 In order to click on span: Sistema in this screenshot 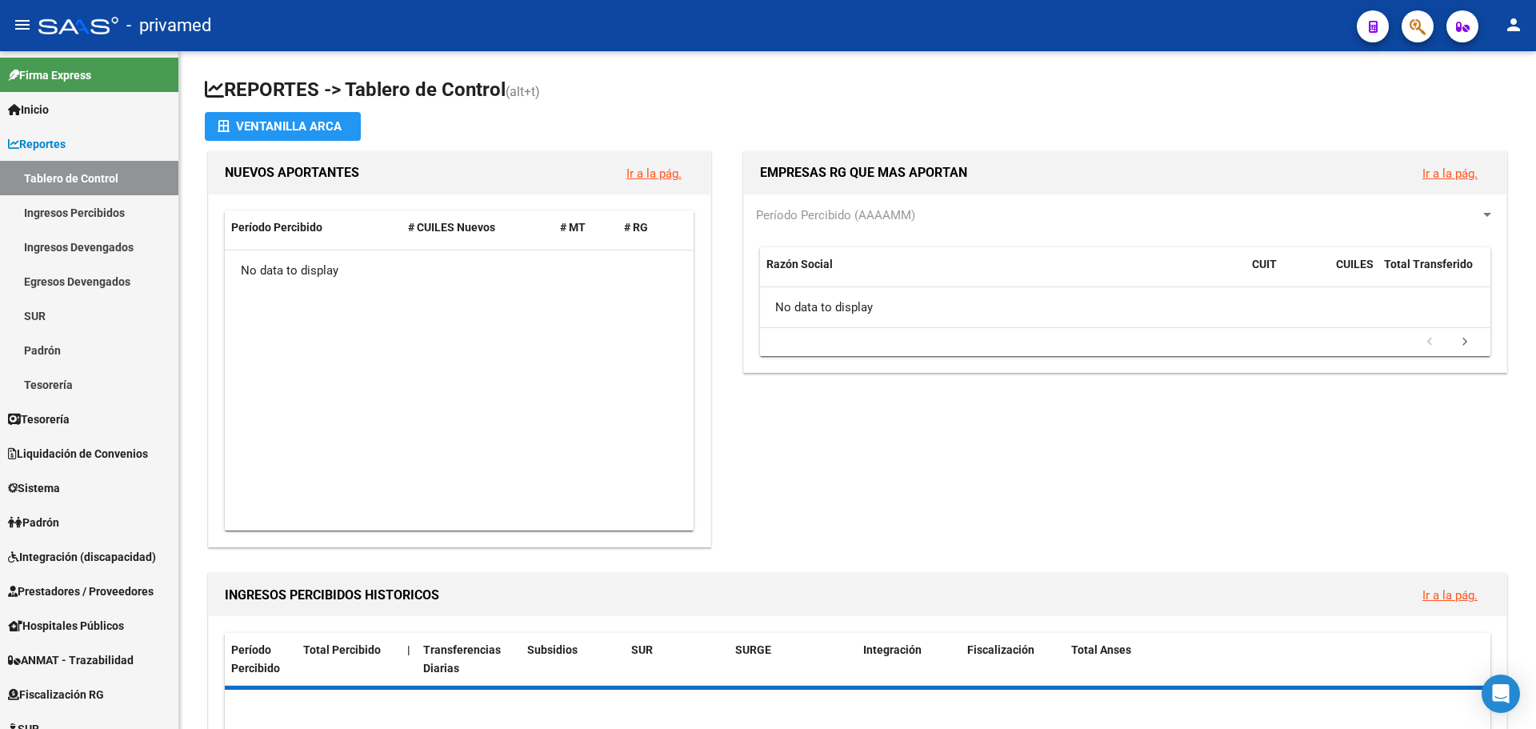, I will do `click(34, 488)`.